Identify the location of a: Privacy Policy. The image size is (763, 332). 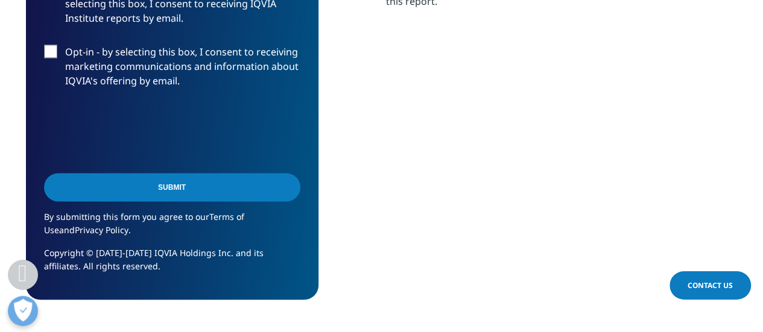
(101, 230).